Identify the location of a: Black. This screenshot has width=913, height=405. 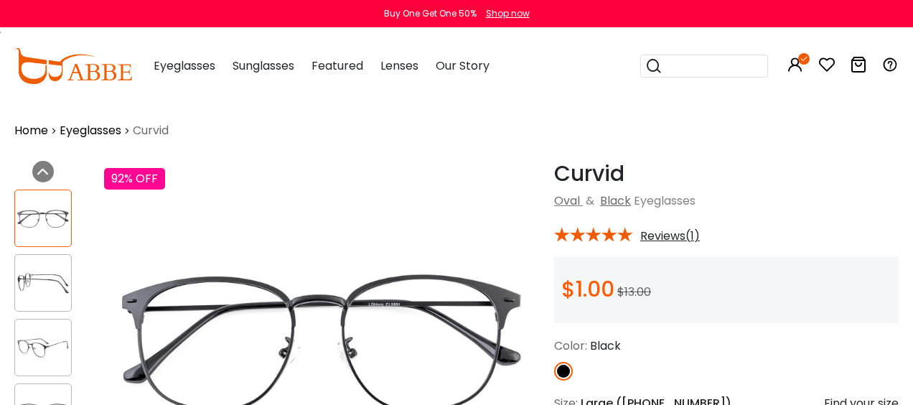
(615, 200).